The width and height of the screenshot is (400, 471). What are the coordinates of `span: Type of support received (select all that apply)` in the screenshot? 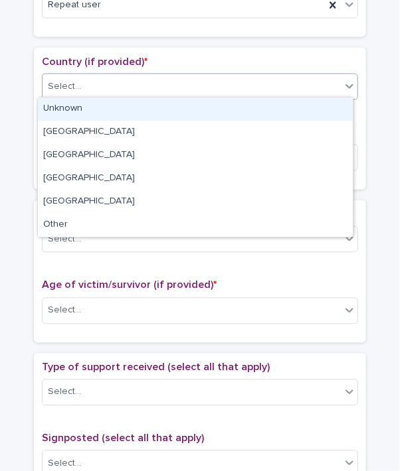 It's located at (155, 368).